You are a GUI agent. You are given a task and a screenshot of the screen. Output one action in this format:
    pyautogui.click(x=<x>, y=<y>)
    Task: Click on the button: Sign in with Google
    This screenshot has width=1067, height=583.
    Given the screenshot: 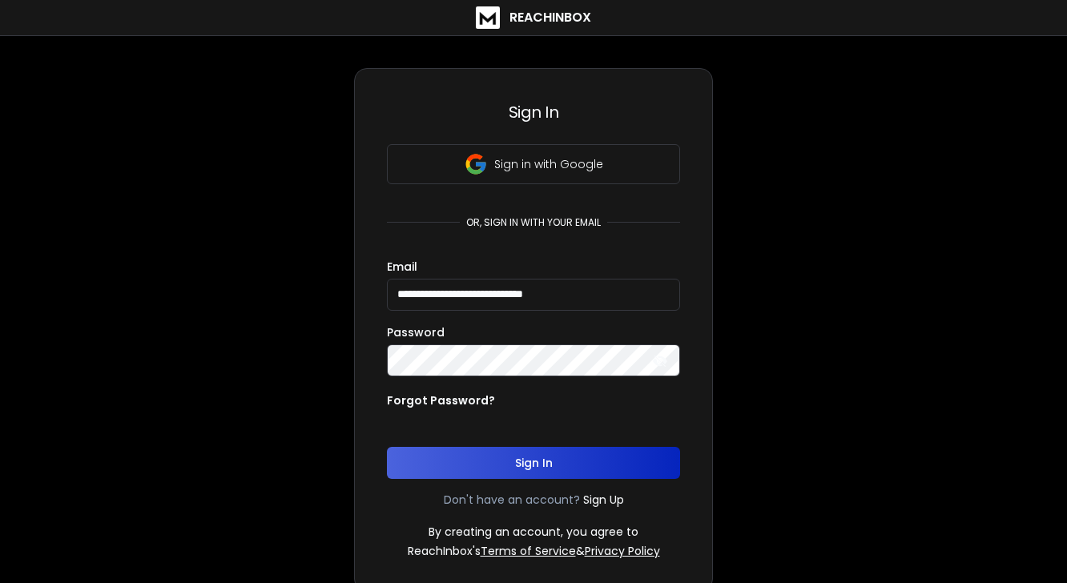 What is the action you would take?
    pyautogui.click(x=533, y=164)
    